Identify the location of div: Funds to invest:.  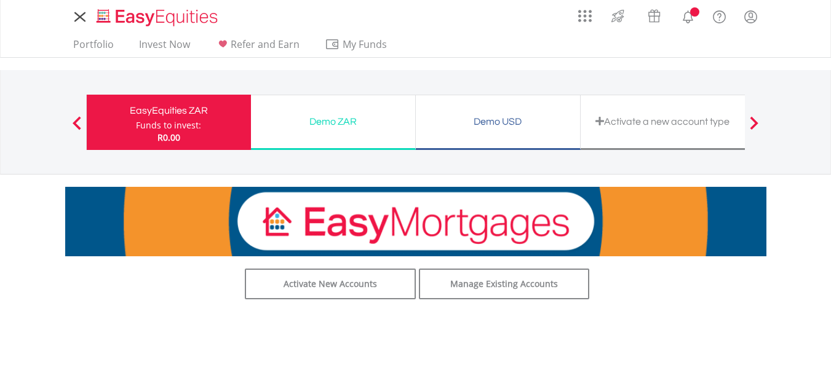
(169, 125).